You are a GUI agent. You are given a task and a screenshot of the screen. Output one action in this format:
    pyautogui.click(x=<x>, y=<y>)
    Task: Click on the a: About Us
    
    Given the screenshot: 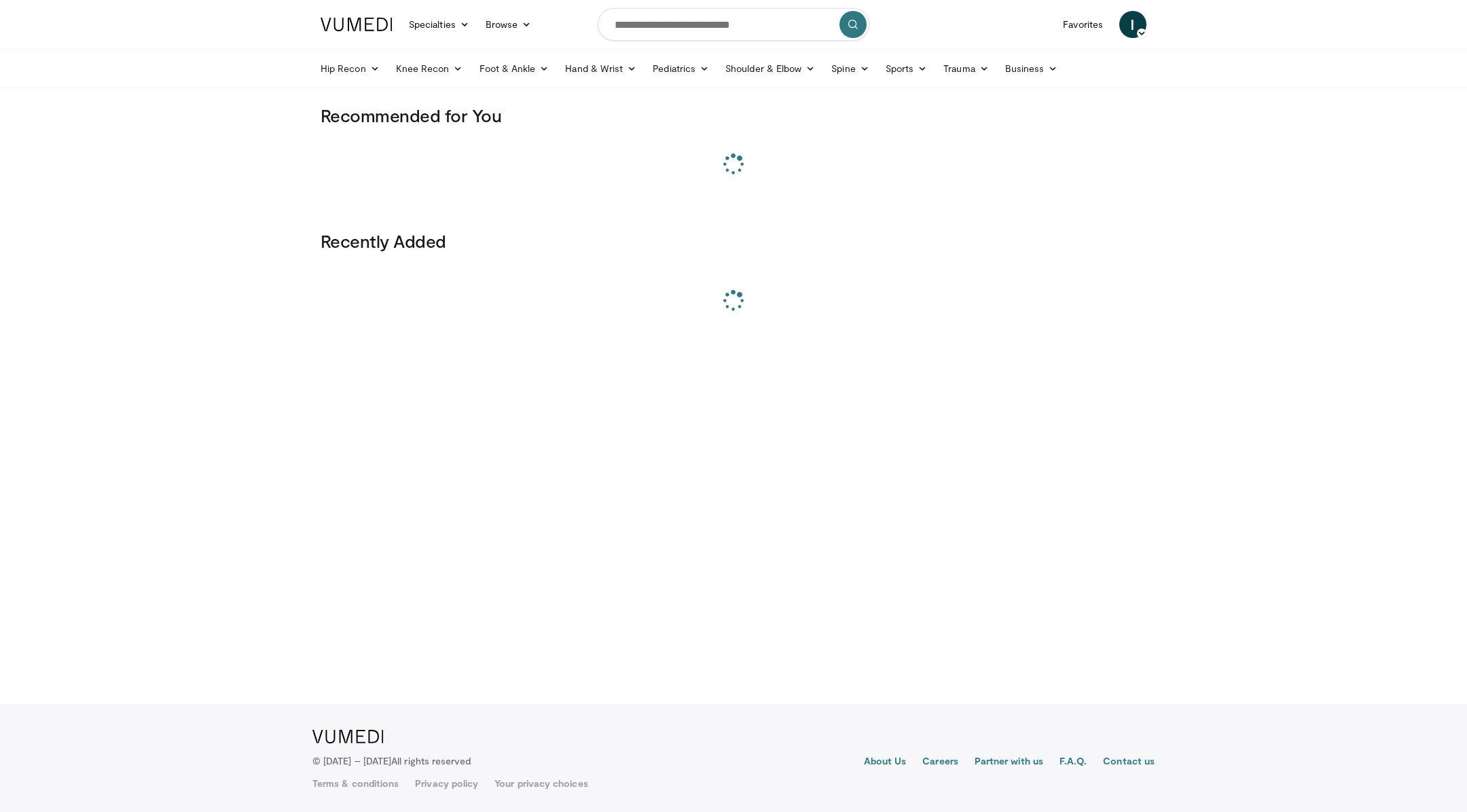 What is the action you would take?
    pyautogui.click(x=885, y=763)
    